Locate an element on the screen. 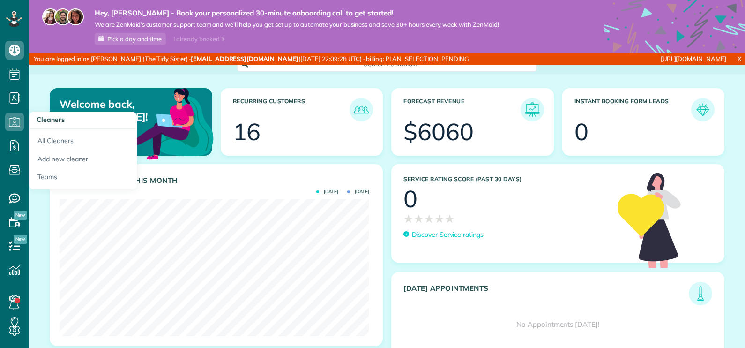  img: michelle-19f622bdf1676172e81f8f8fba1fb50e276960ebfe0243fe18214015130c80e4.jpg is located at coordinates (75, 17).